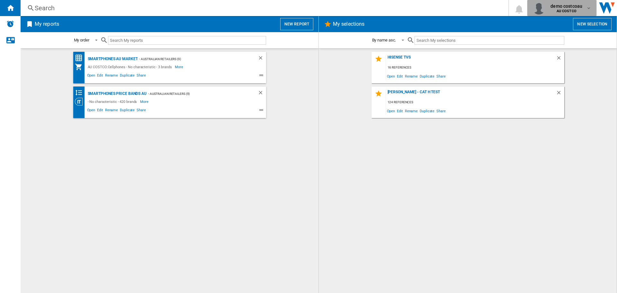  I want to click on div: Search, so click(263, 8).